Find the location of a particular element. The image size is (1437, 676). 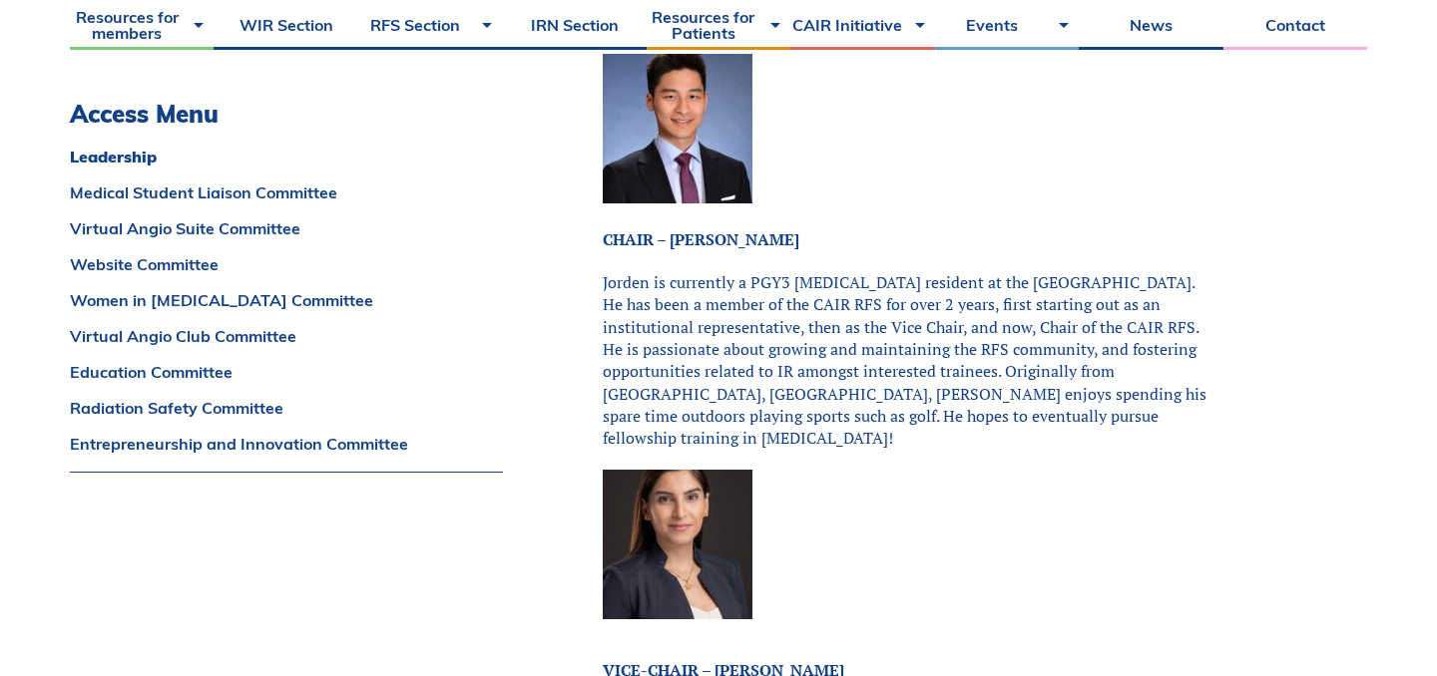

a: Virtual Angio Club Committee is located at coordinates (286, 336).